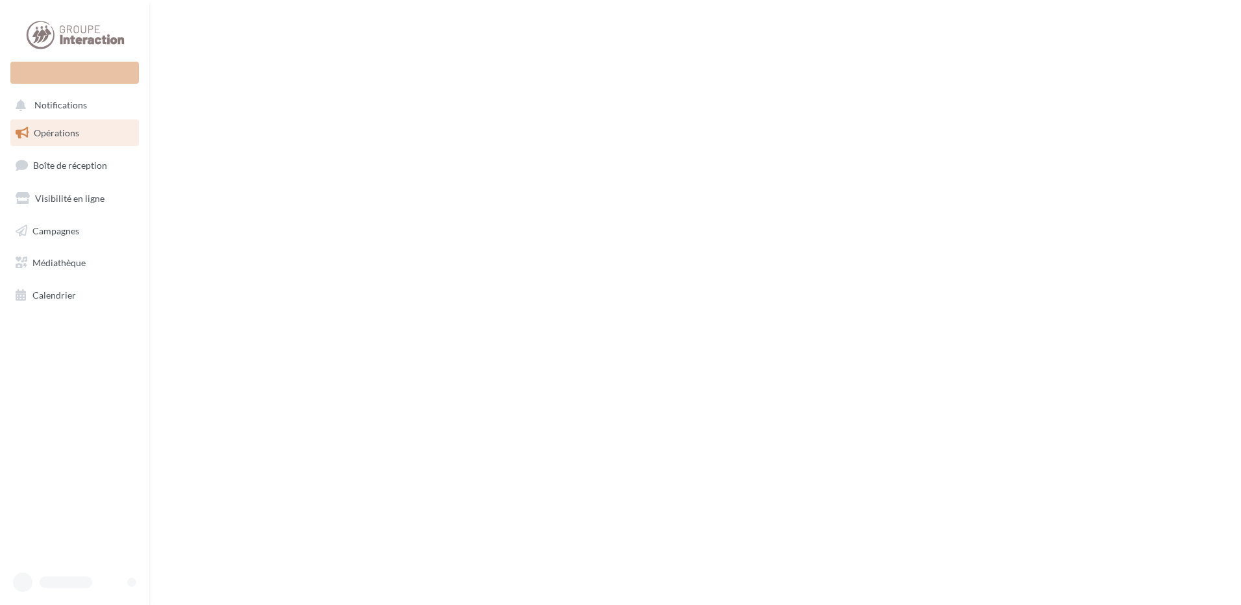 The image size is (1241, 605). What do you see at coordinates (56, 132) in the screenshot?
I see `span: Opérations` at bounding box center [56, 132].